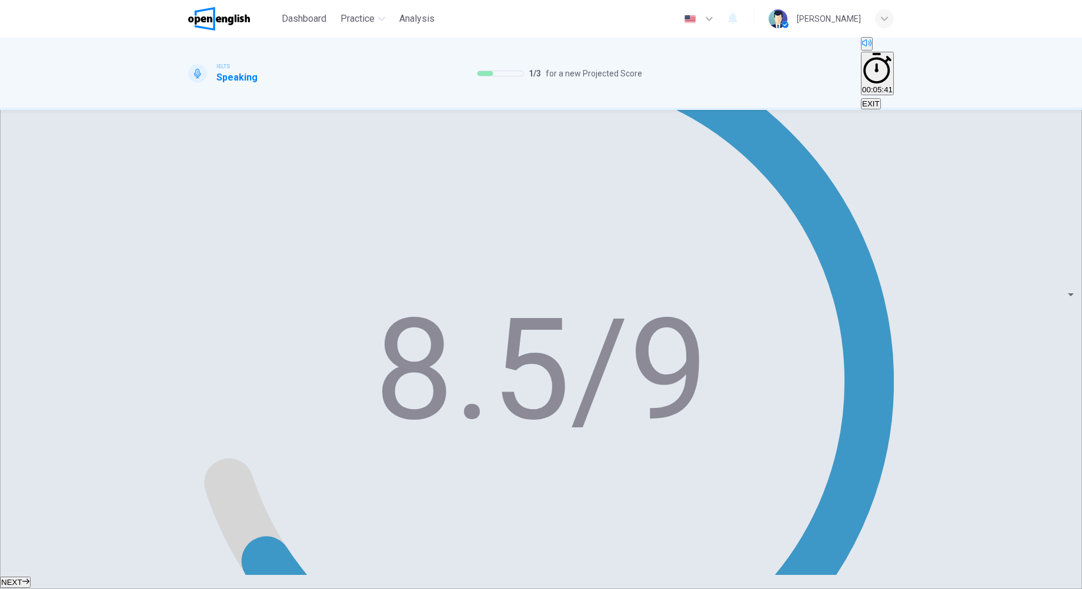 The image size is (1082, 589). I want to click on button: EXIT, so click(871, 104).